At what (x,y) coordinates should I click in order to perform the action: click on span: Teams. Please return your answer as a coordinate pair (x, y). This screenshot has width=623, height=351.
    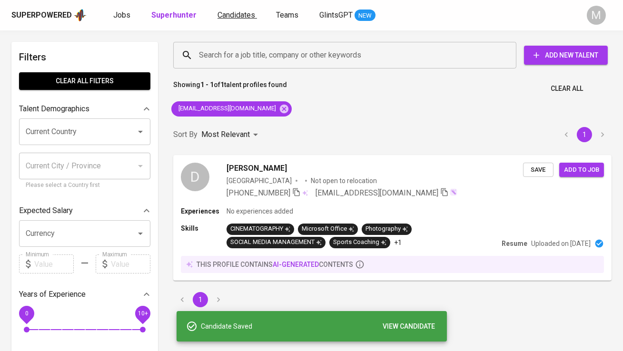
    Looking at the image, I should click on (287, 15).